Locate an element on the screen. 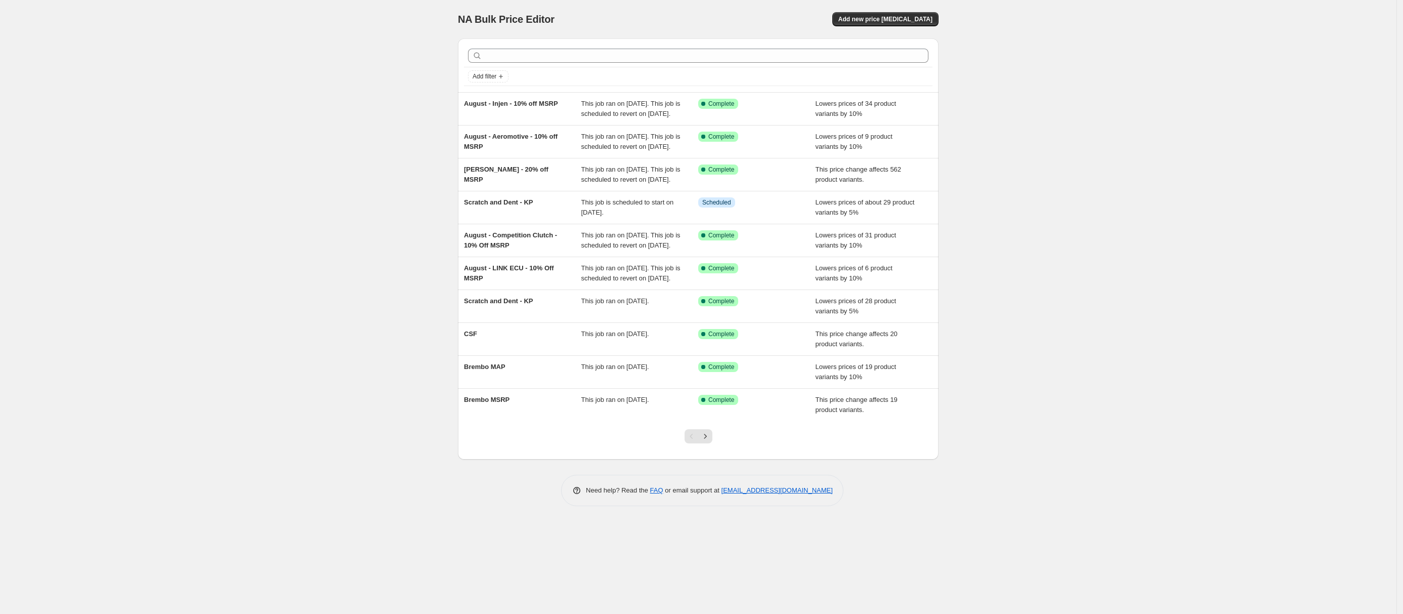 The height and width of the screenshot is (614, 1403). span: Need help? Read the is located at coordinates (618, 490).